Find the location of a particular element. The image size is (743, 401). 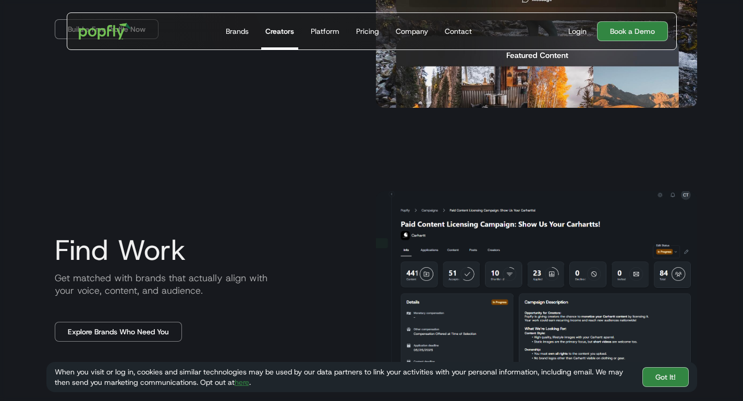

a: Company is located at coordinates (412, 31).